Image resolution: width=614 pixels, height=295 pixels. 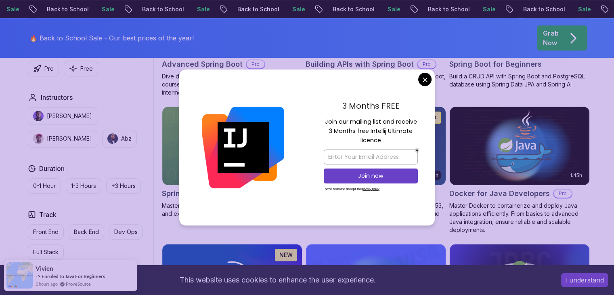 What do you see at coordinates (232, 84) in the screenshot?
I see `p: Dive deep into Spring Boot with our advanced course, designed to take your skills from intermedia...` at bounding box center [232, 84].